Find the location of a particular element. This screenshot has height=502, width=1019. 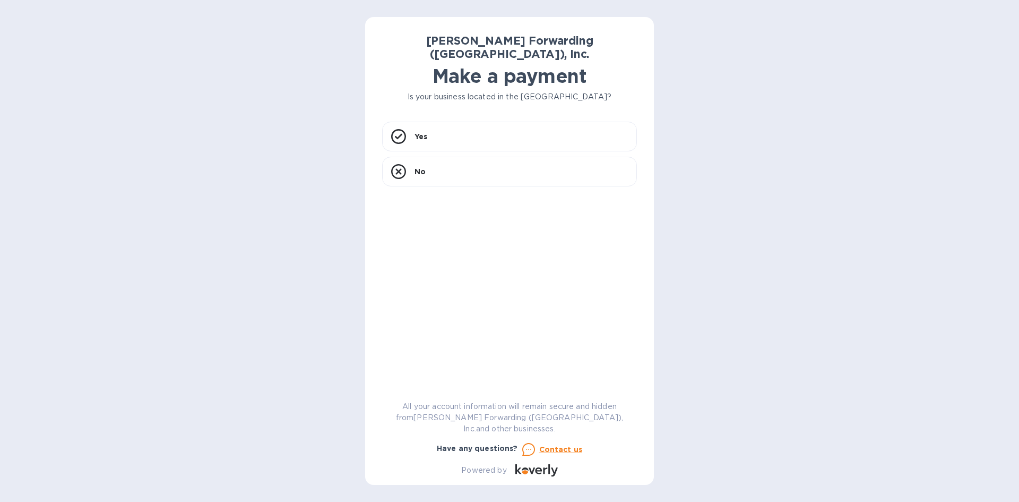

p: Yes is located at coordinates (421, 136).